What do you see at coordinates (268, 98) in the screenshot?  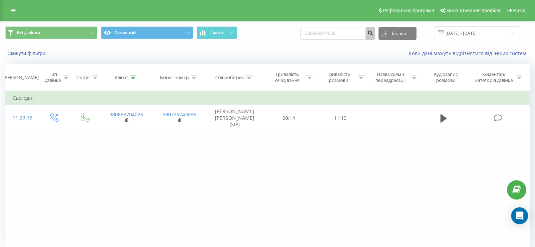 I see `td: Сьогодні` at bounding box center [268, 98].